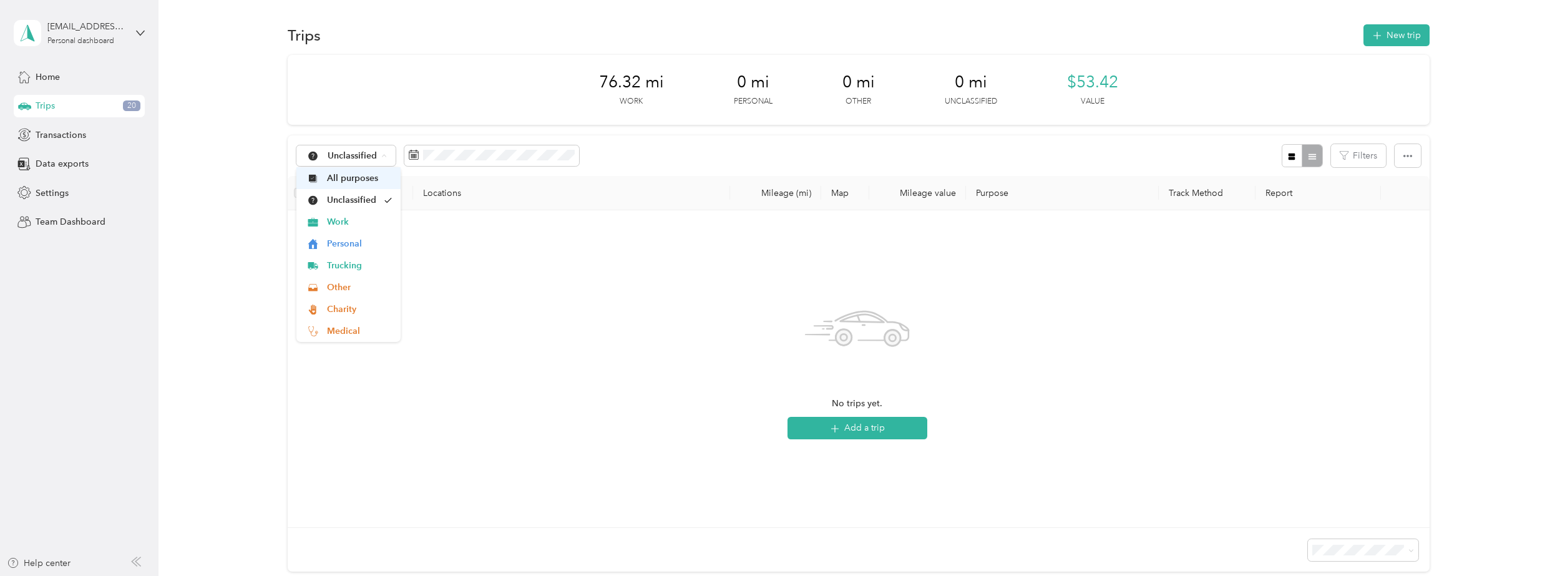  I want to click on span: $53.42, so click(1093, 82).